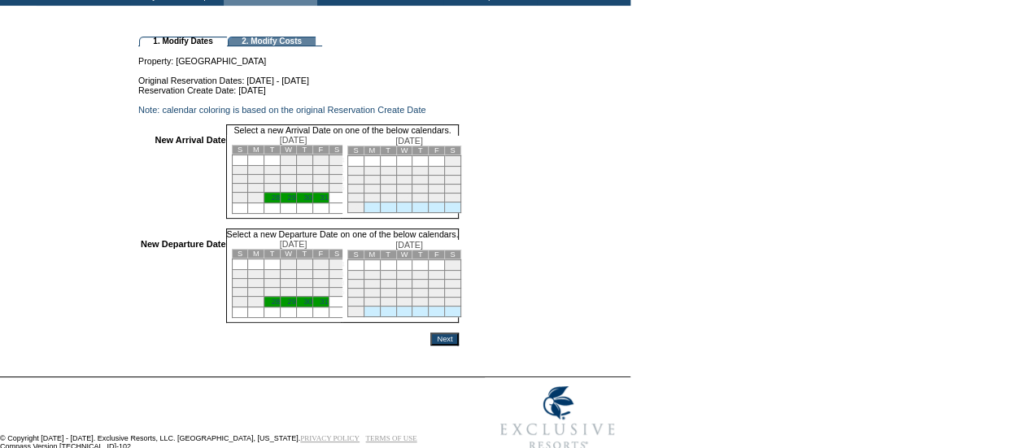  I want to click on td: Select a new Arrival Date on one of the below calendars., so click(342, 129).